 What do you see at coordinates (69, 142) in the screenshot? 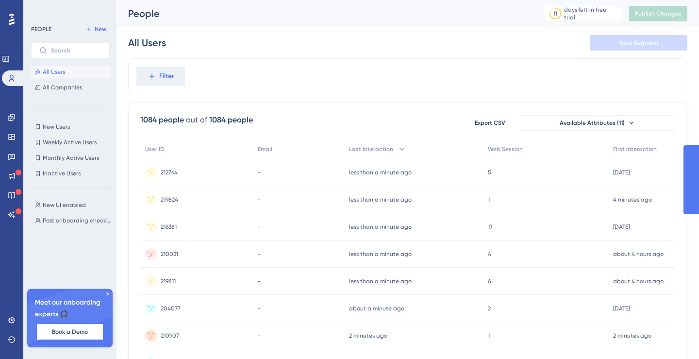
I see `span: Weekly Active Users` at bounding box center [69, 142].